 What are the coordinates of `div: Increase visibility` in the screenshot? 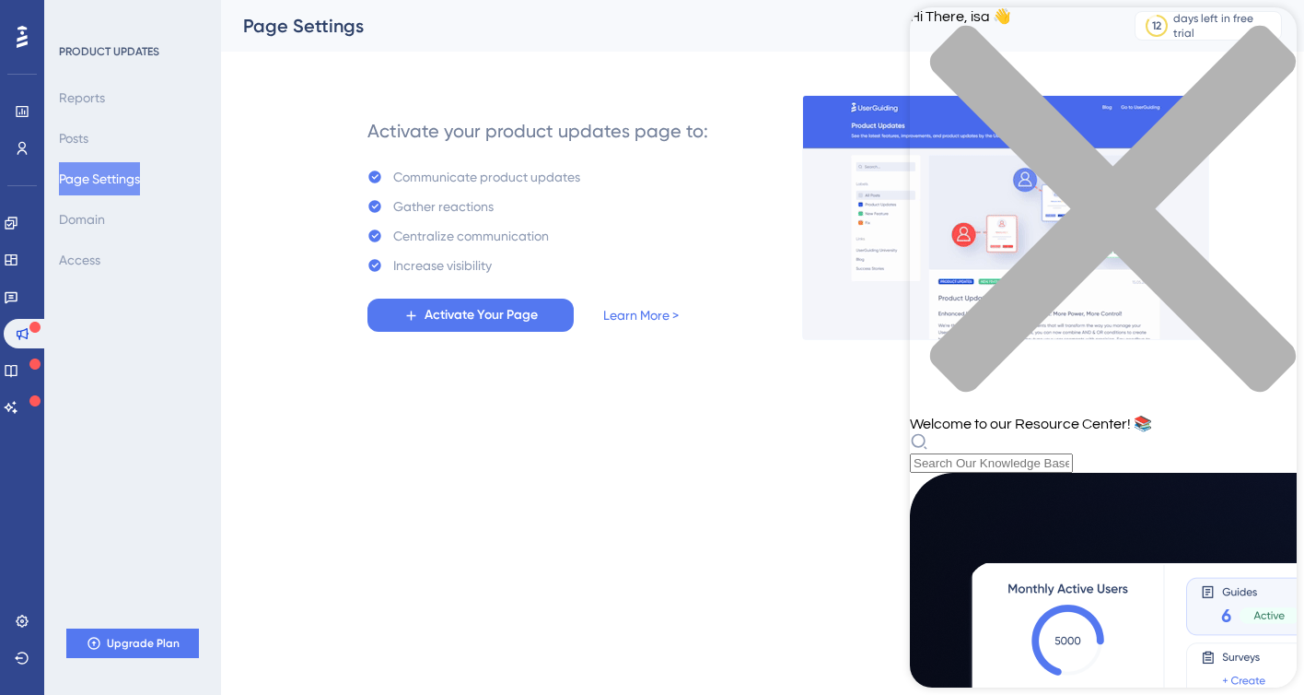 It's located at (442, 265).